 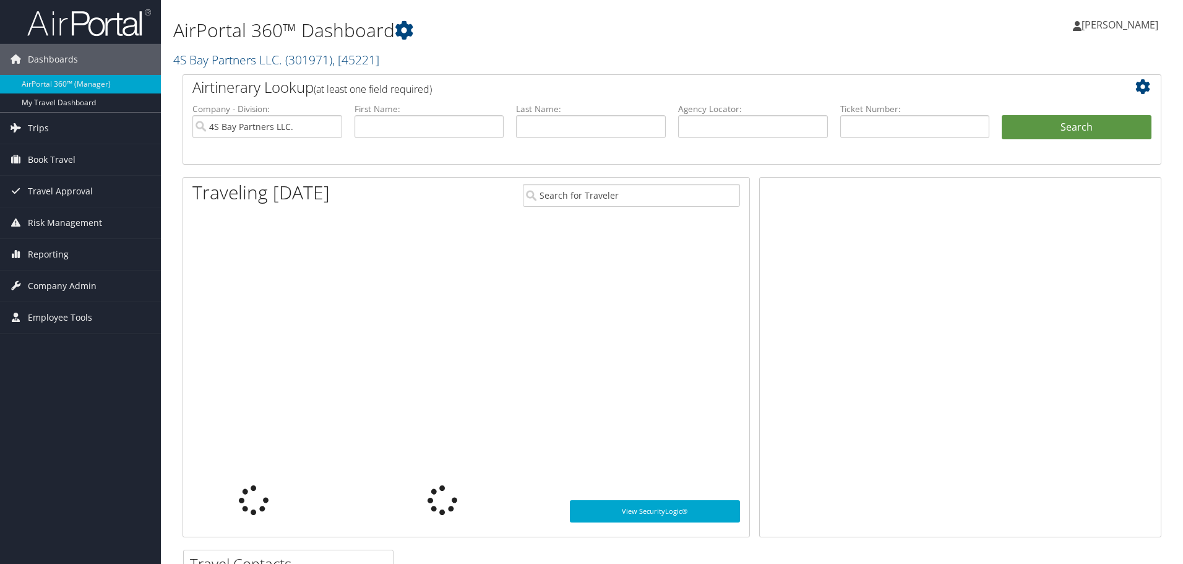 I want to click on h2: Airtinerary Lookup, so click(x=631, y=87).